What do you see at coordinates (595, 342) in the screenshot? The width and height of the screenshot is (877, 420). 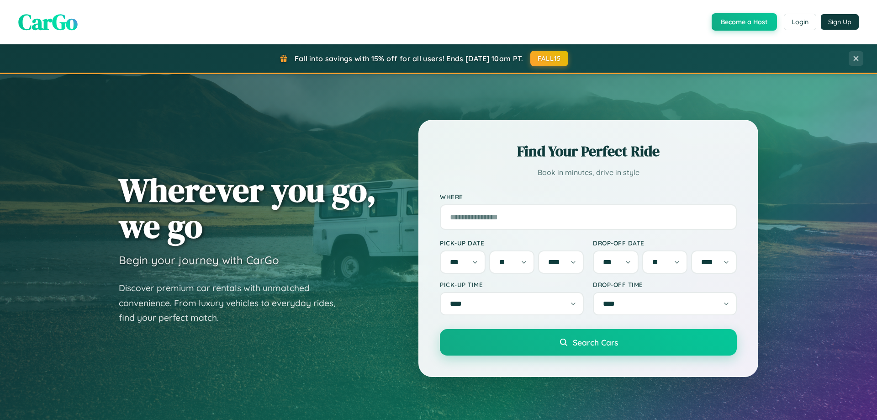 I see `span: Search Cars` at bounding box center [595, 342].